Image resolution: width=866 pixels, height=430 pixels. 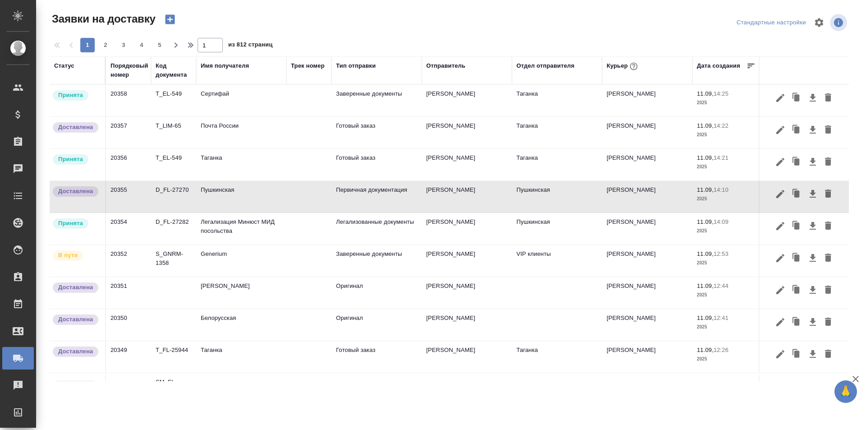 I want to click on button: 4, so click(x=142, y=45).